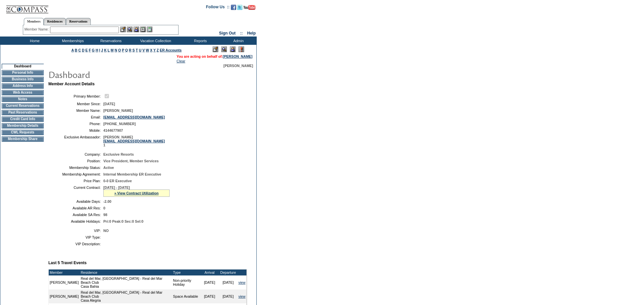 The height and width of the screenshot is (305, 631). Describe the element at coordinates (99, 50) in the screenshot. I see `a: I` at that location.